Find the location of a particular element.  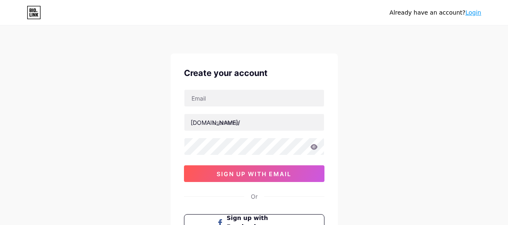

input: Email is located at coordinates (254, 98).